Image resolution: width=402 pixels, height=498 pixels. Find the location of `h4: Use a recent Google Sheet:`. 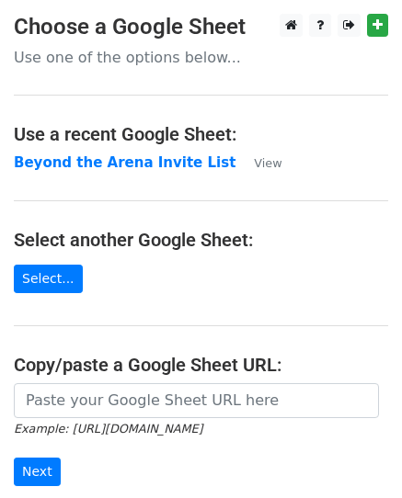

h4: Use a recent Google Sheet: is located at coordinates (200, 134).